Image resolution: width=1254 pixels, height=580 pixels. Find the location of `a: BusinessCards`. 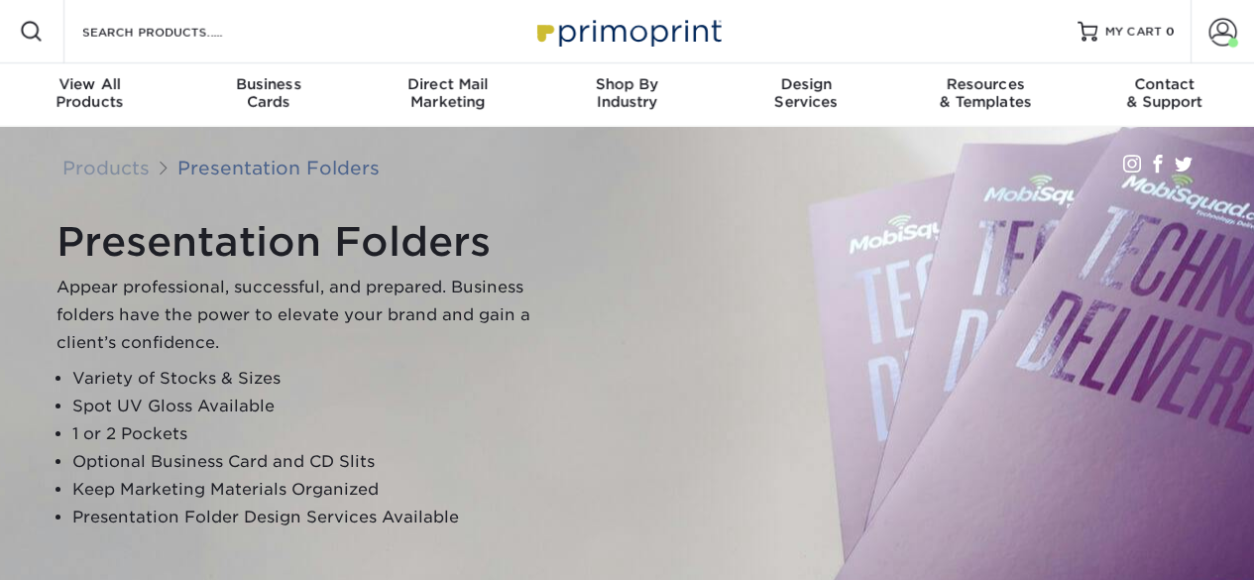

a: BusinessCards is located at coordinates (269, 95).